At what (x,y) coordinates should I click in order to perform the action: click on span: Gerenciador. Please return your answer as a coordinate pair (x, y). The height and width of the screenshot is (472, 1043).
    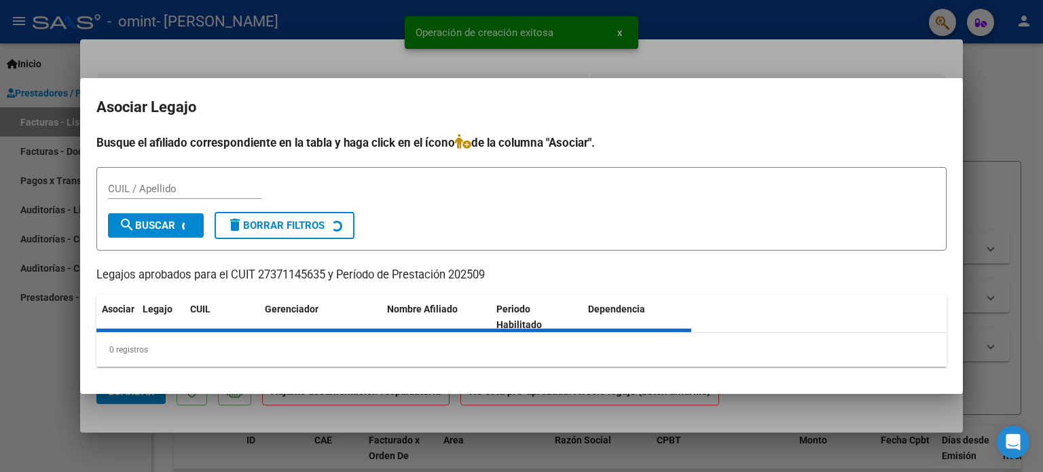
    Looking at the image, I should click on (291, 309).